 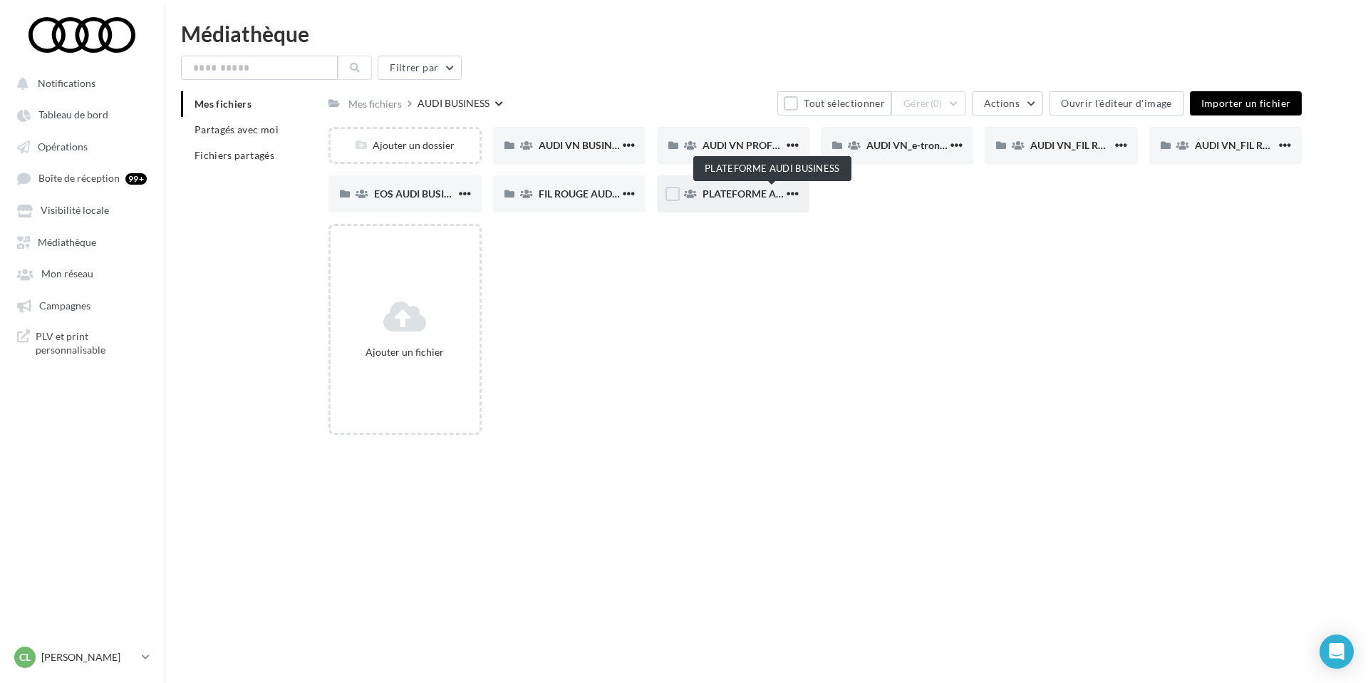 I want to click on div: PLATEFORME AUDI BUSINESS, so click(x=772, y=168).